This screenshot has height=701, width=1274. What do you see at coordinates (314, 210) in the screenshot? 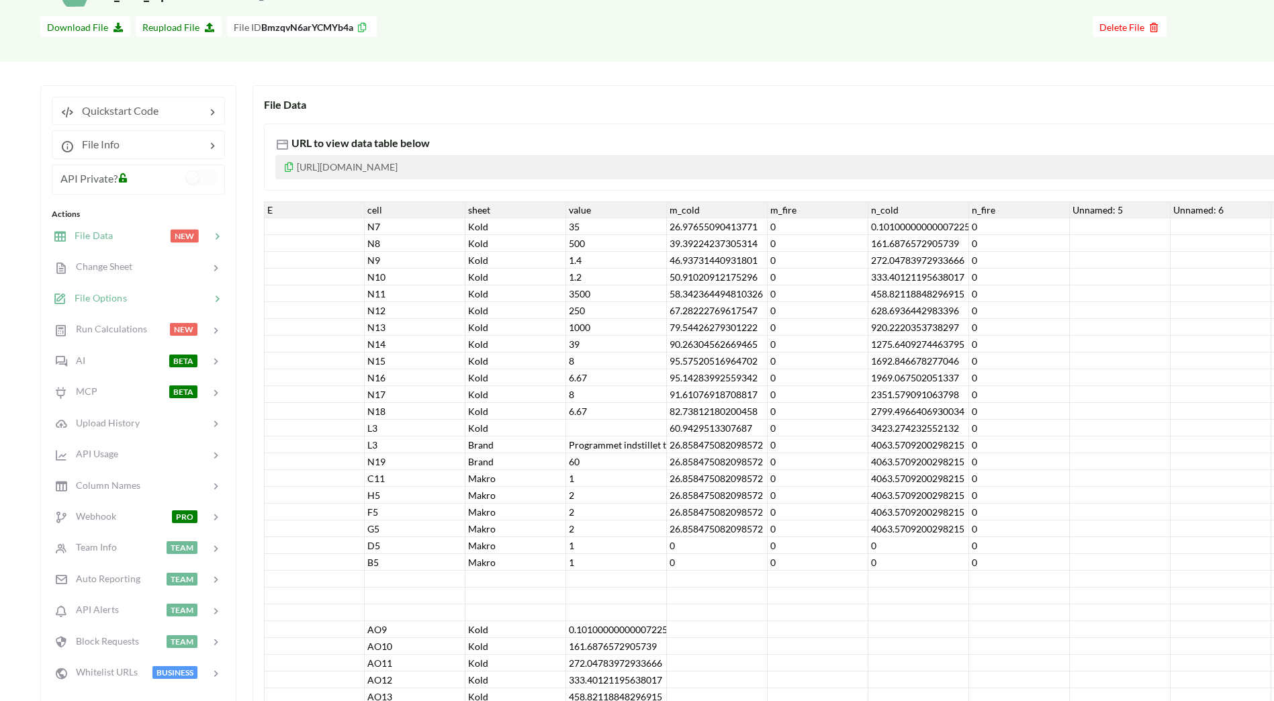
I see `div: E` at bounding box center [314, 210].